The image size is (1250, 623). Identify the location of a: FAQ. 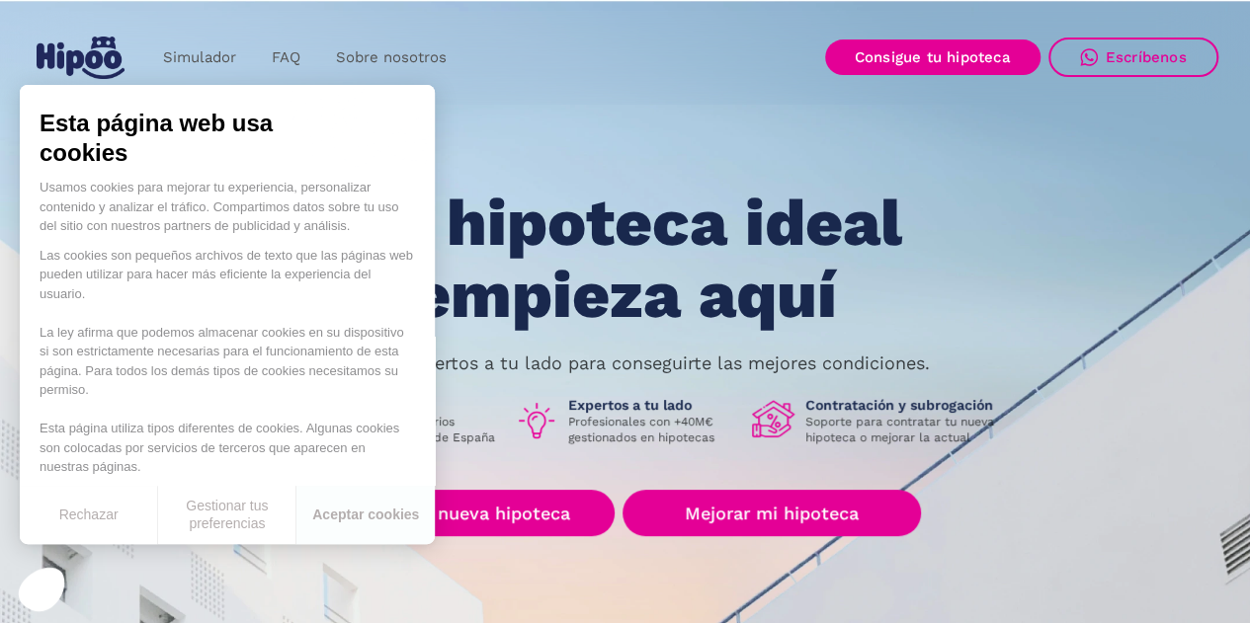
(285, 57).